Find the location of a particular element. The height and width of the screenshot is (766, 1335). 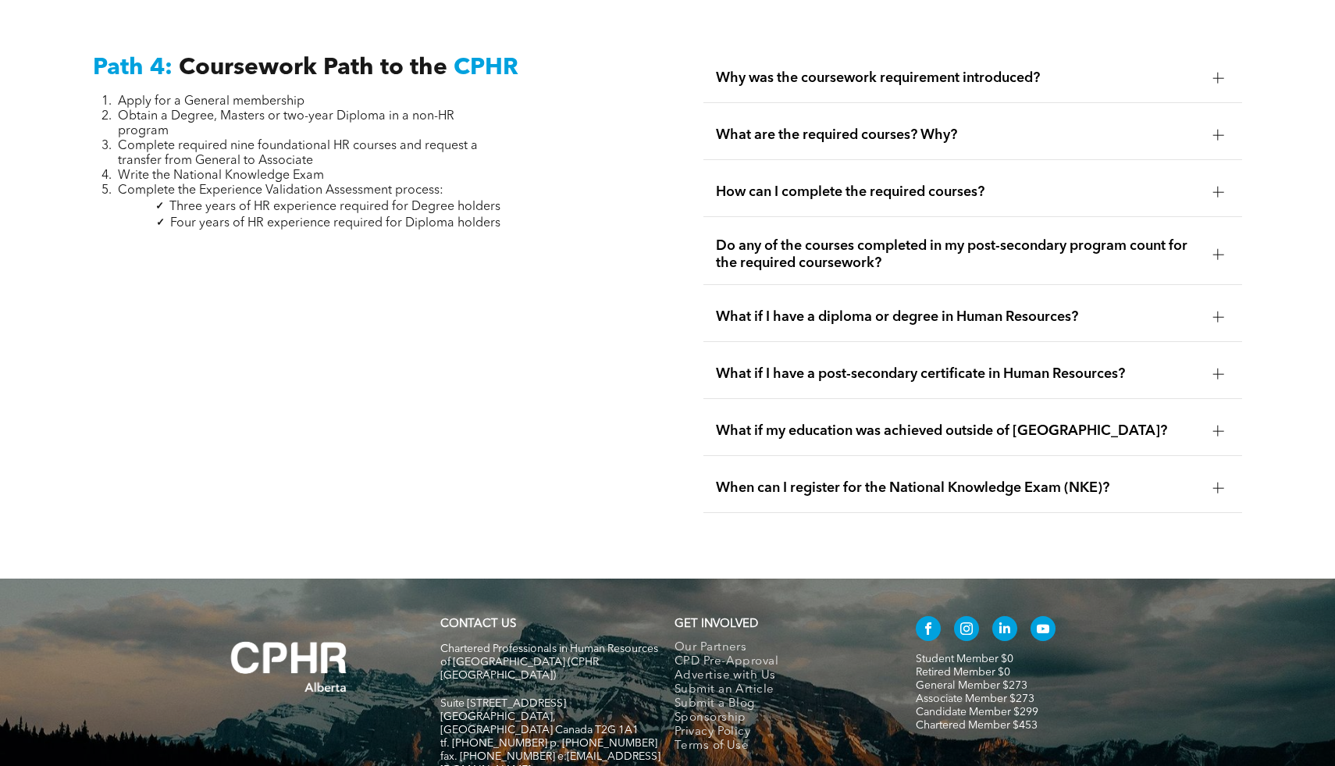

span: When can I register for the National Knowledge Exam (NKE)? is located at coordinates (958, 488).